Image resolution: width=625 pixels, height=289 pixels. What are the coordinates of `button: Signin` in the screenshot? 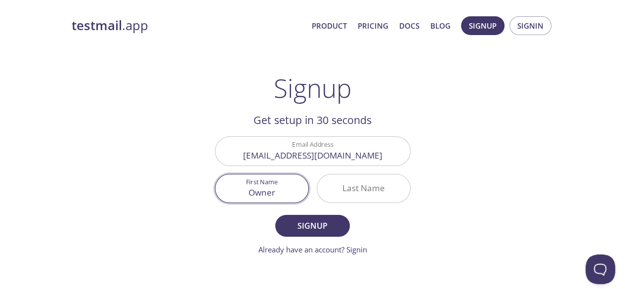 It's located at (530, 26).